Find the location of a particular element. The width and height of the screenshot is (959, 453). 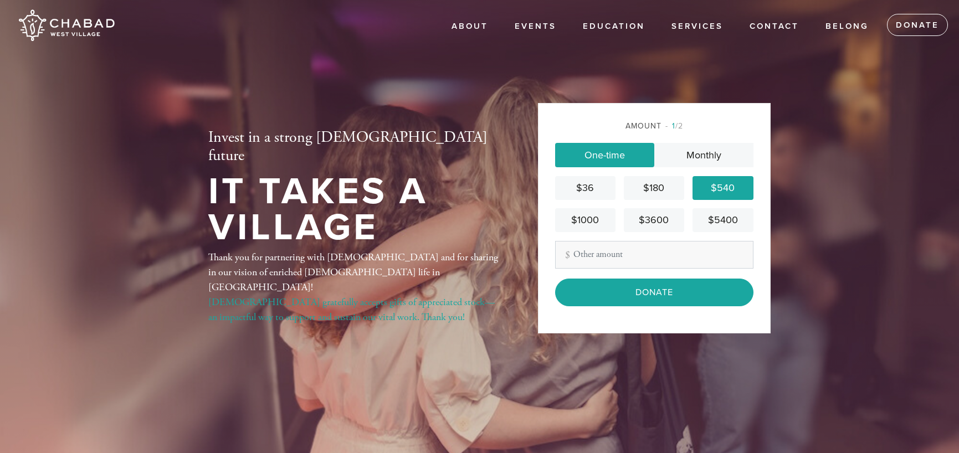

a: Monthly is located at coordinates (703, 155).